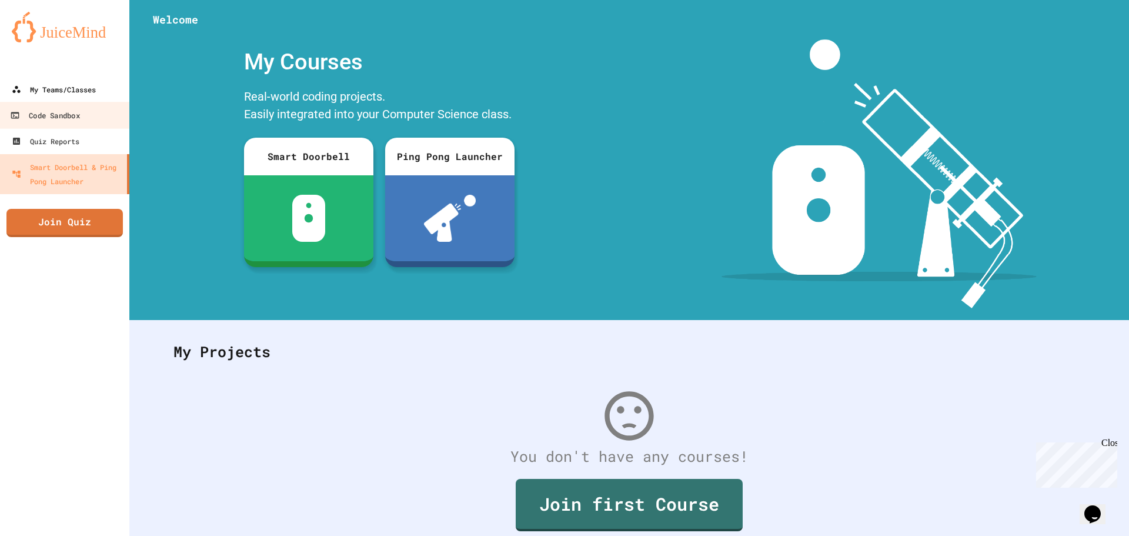 Image resolution: width=1129 pixels, height=536 pixels. Describe the element at coordinates (450, 156) in the screenshot. I see `div: Ping Pong Launcher` at that location.